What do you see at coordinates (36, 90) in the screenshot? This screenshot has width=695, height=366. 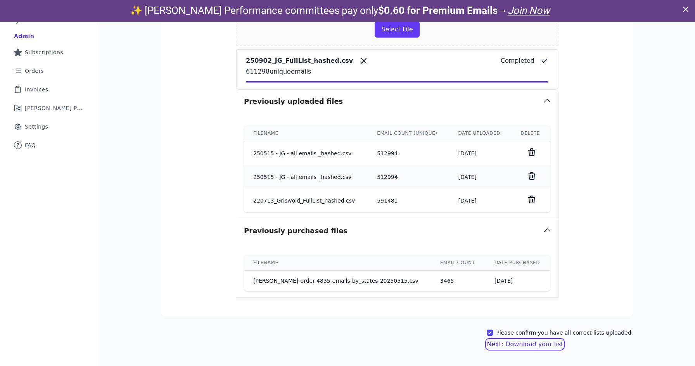 I see `span: Invoices` at bounding box center [36, 90].